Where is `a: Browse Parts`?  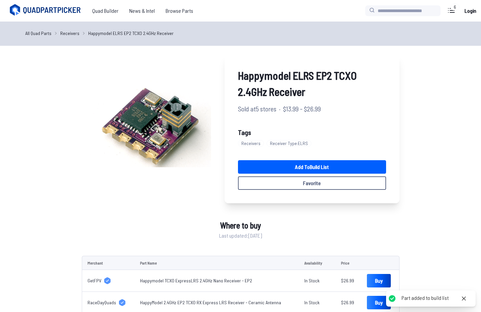
a: Browse Parts is located at coordinates (179, 11).